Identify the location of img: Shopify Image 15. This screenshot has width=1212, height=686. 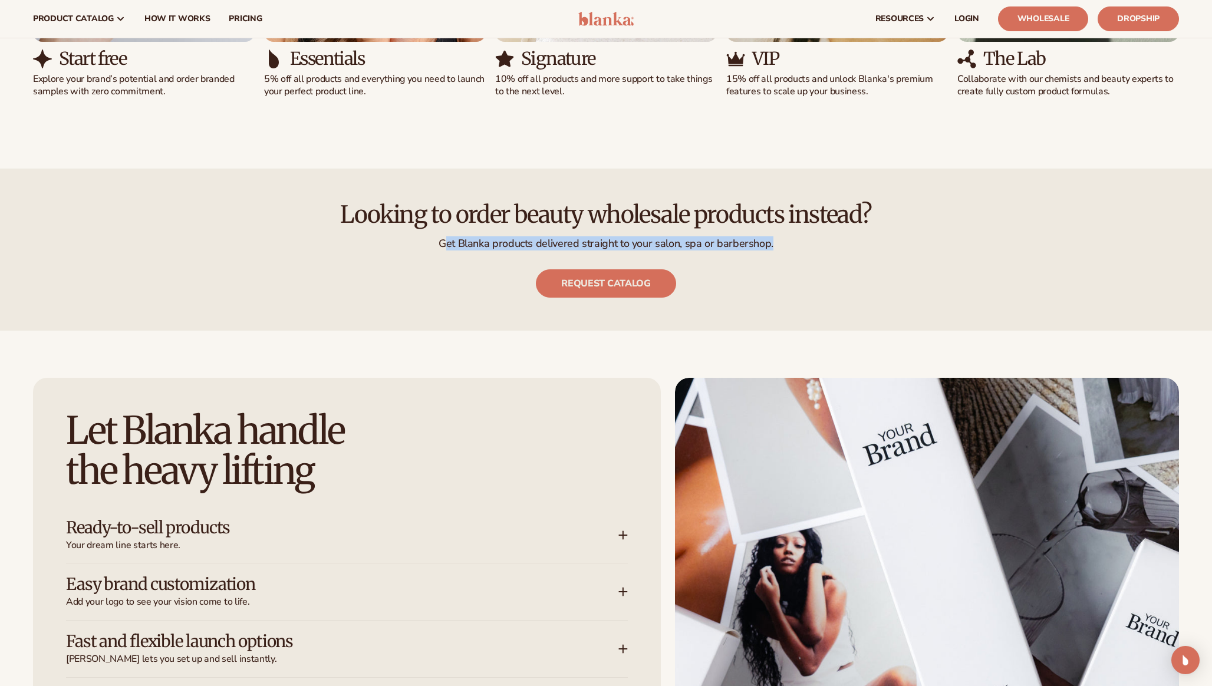
(504, 59).